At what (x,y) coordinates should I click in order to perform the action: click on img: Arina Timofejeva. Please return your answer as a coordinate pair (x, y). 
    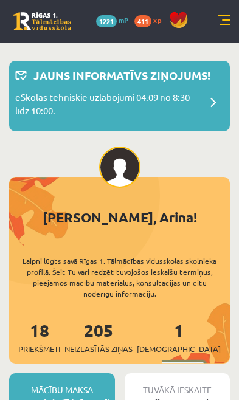
    Looking at the image, I should click on (120, 167).